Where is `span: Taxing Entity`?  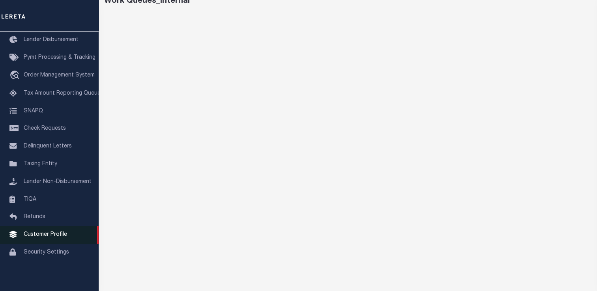 span: Taxing Entity is located at coordinates (40, 164).